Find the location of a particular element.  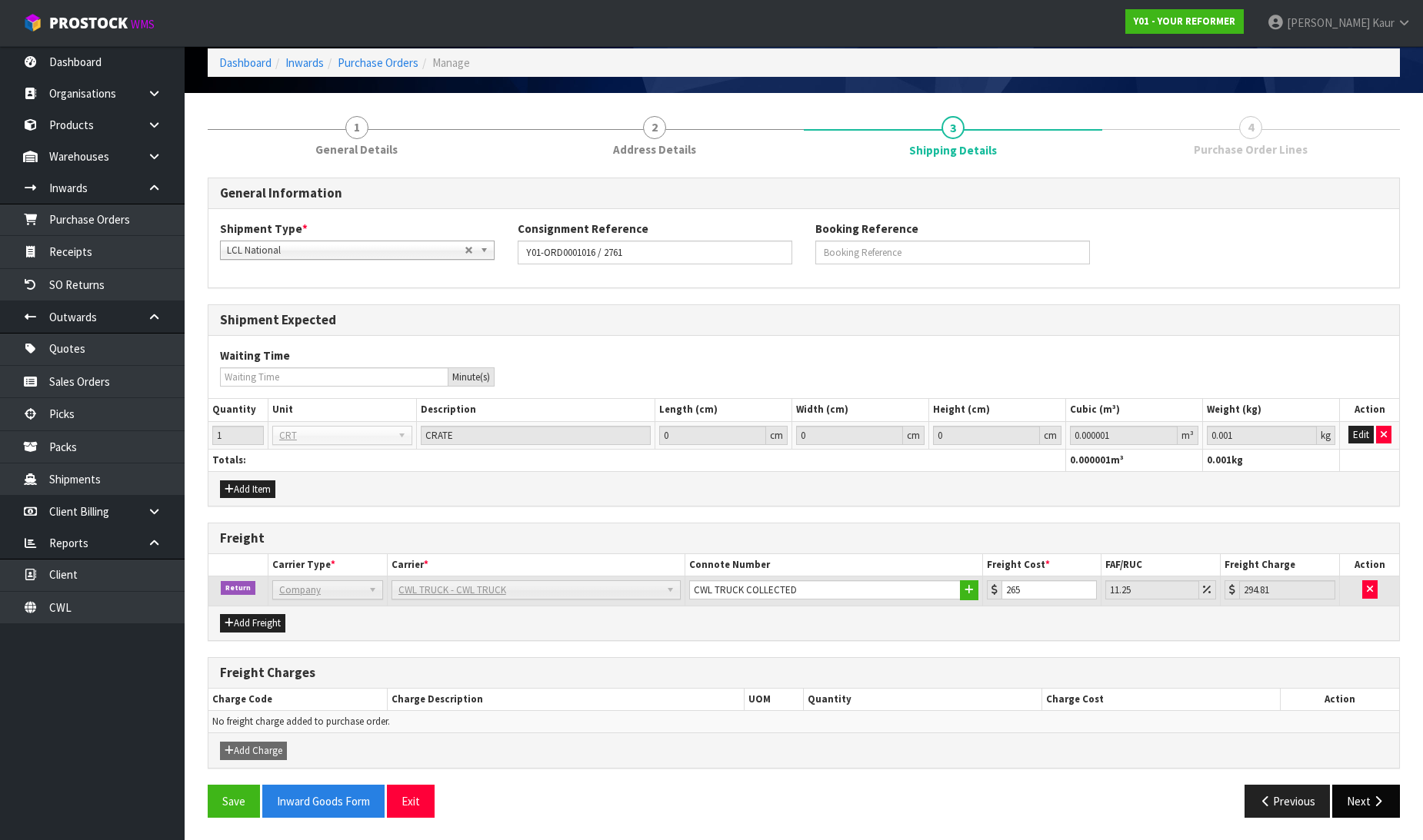

th: m³ is located at coordinates (1134, 460).